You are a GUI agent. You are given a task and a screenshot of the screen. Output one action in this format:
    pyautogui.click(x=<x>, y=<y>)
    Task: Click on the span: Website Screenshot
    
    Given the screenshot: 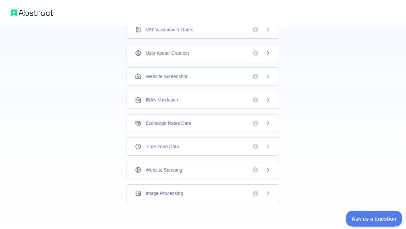 What is the action you would take?
    pyautogui.click(x=166, y=76)
    